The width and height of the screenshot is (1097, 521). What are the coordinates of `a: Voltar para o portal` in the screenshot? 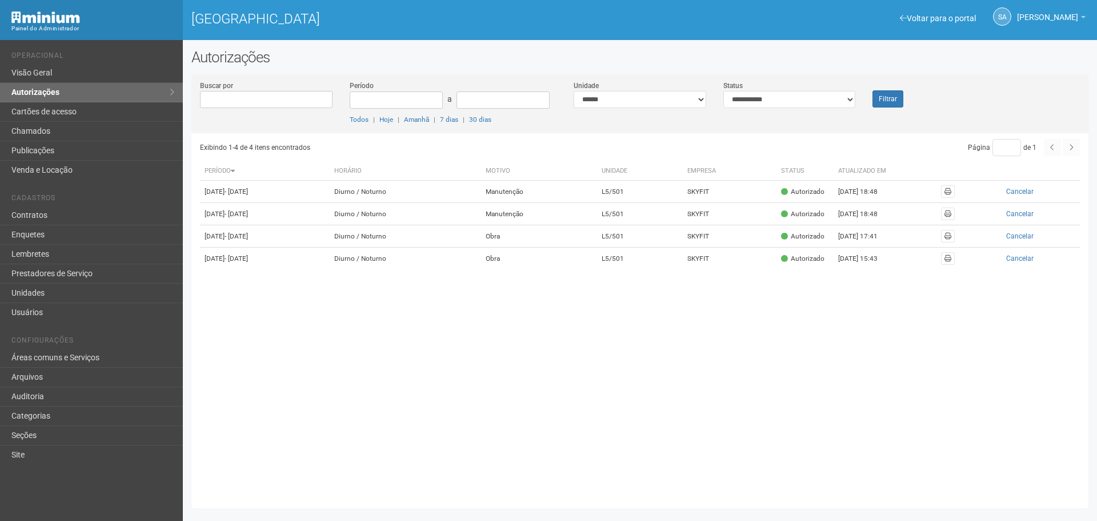 It's located at (938, 18).